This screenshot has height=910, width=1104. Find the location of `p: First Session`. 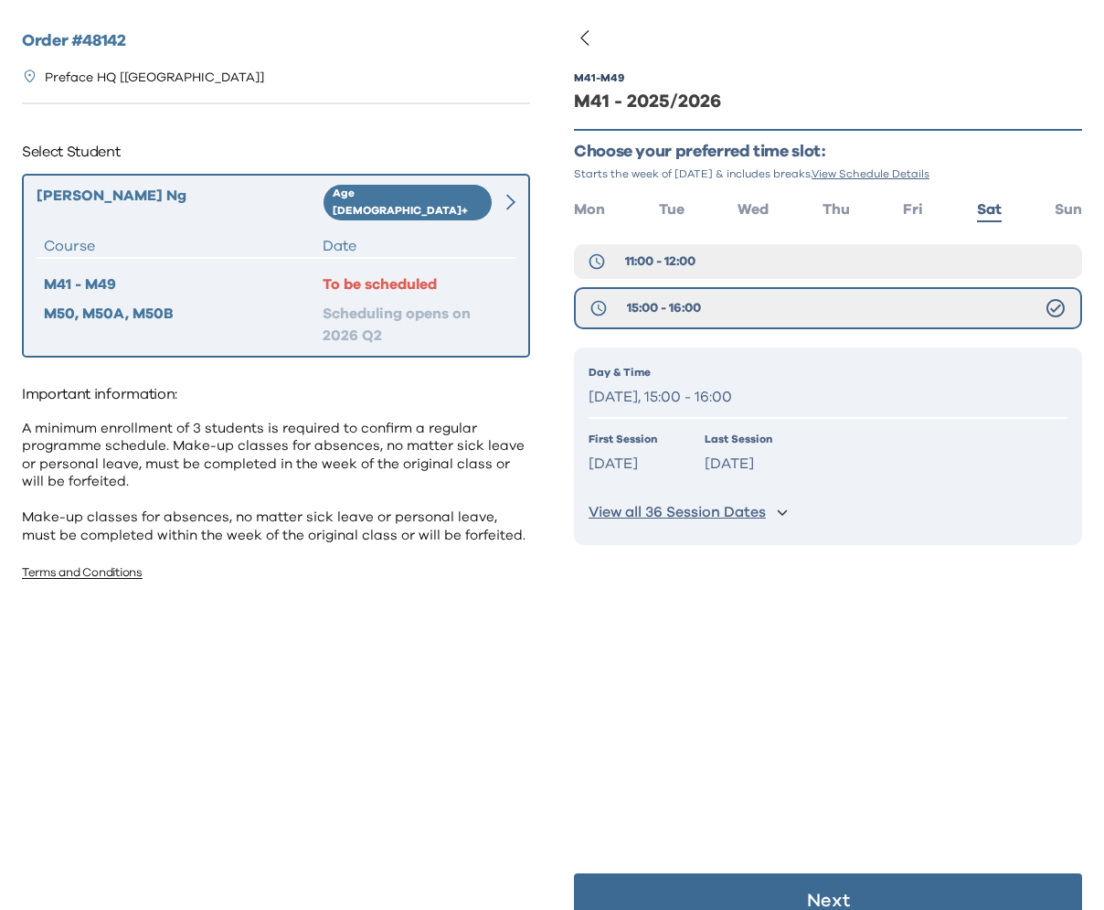

p: First Session is located at coordinates (623, 439).